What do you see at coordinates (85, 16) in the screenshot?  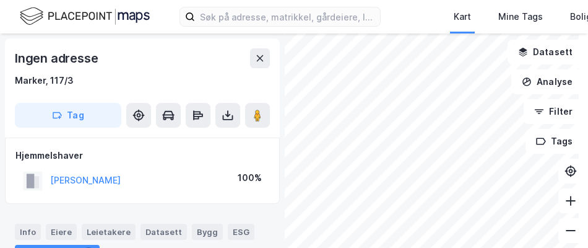 I see `img: logo.f888ab2527a4732fd821a326f86c7f29.svg` at bounding box center [85, 16].